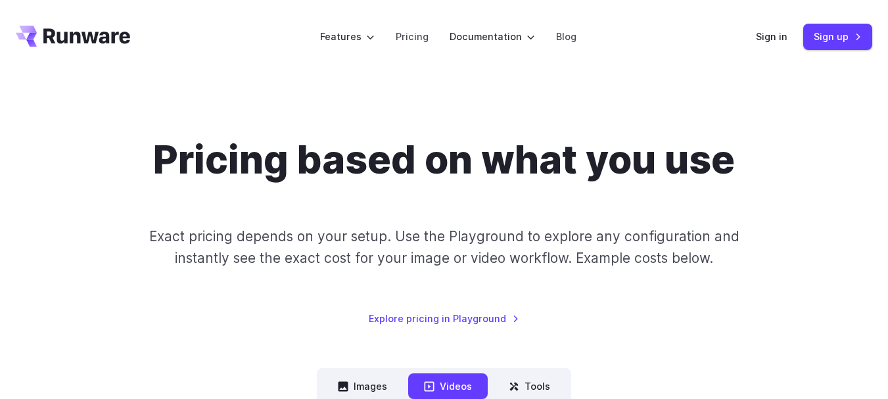  I want to click on label: Documentation, so click(492, 36).